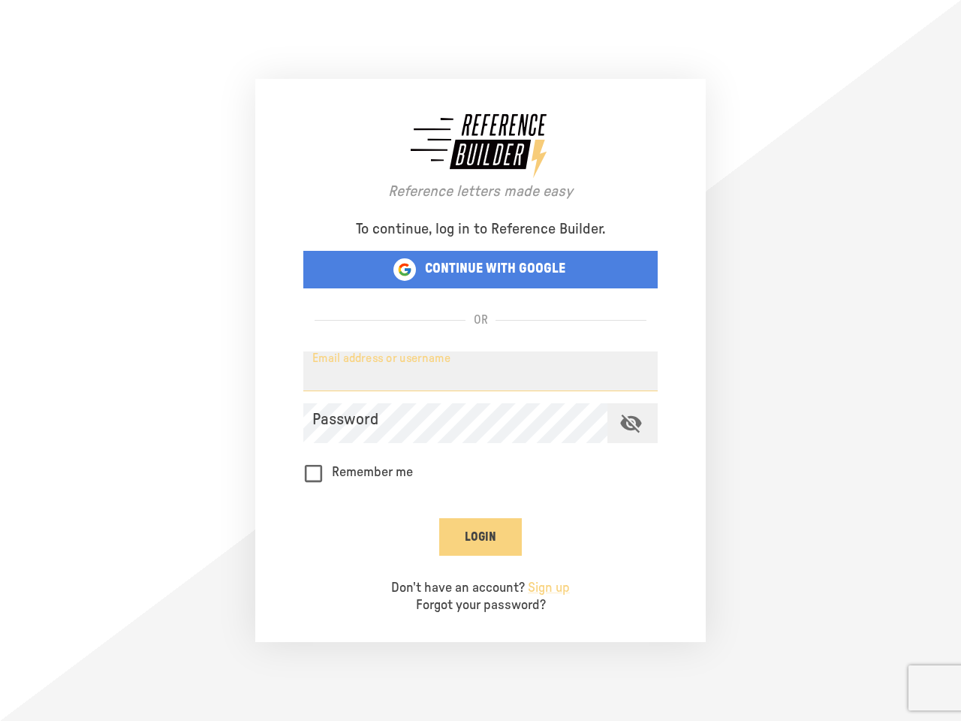 The height and width of the screenshot is (721, 961). I want to click on button: CONTINUE WITH GOOGLE, so click(480, 269).